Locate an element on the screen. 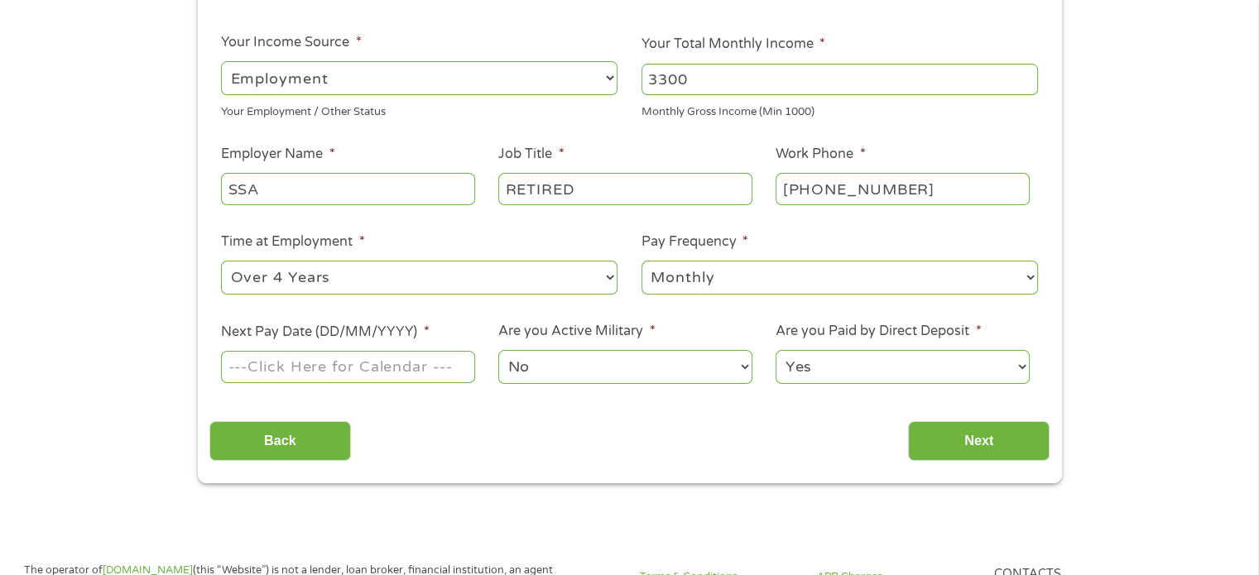 Image resolution: width=1259 pixels, height=575 pixels. label: Your Total Monthly Income is located at coordinates (733, 44).